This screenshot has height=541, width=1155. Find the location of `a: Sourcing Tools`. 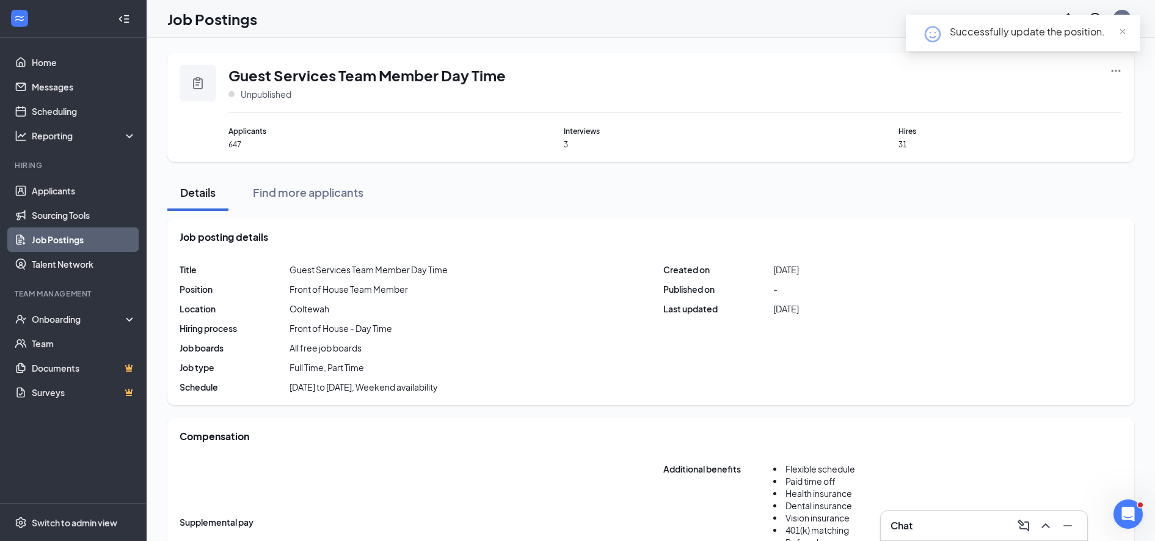

a: Sourcing Tools is located at coordinates (84, 215).